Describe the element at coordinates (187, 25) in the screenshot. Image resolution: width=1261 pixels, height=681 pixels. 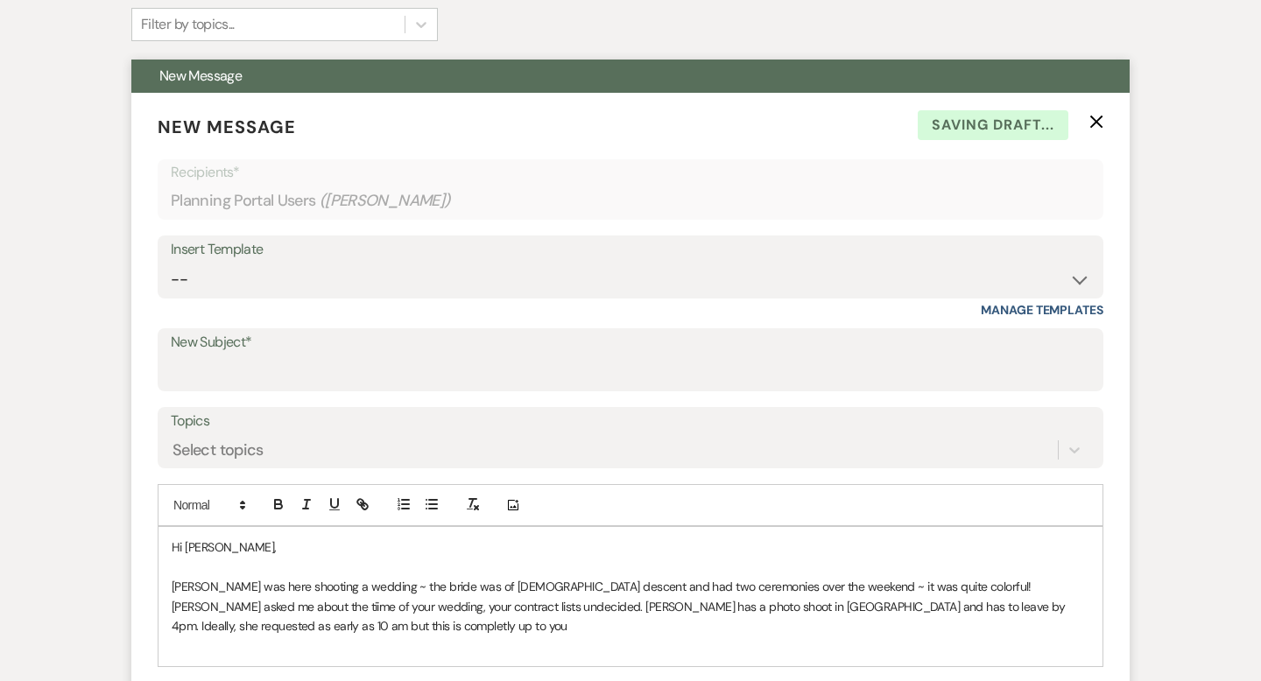
I see `div: Filter by topics...` at that location.